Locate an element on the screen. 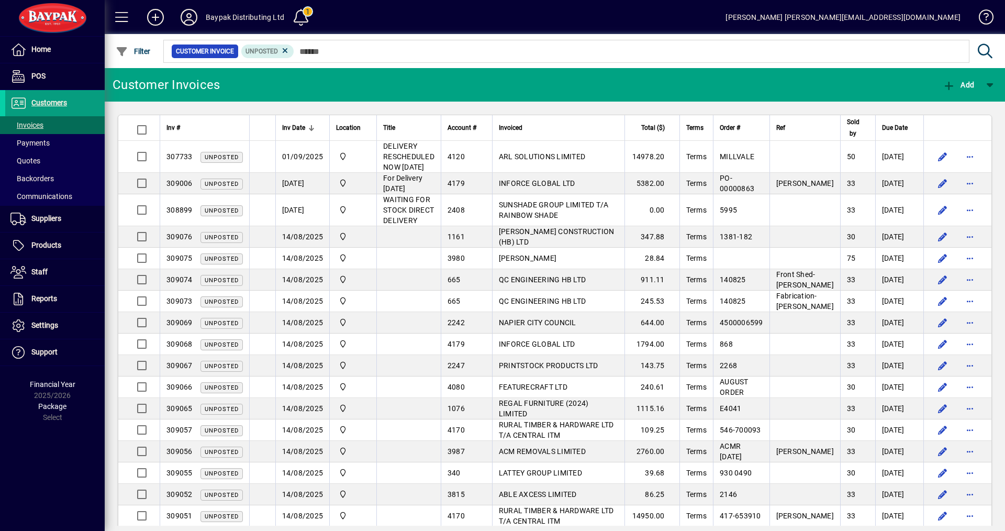 This screenshot has height=531, width=1005. span: Package is located at coordinates (52, 406).